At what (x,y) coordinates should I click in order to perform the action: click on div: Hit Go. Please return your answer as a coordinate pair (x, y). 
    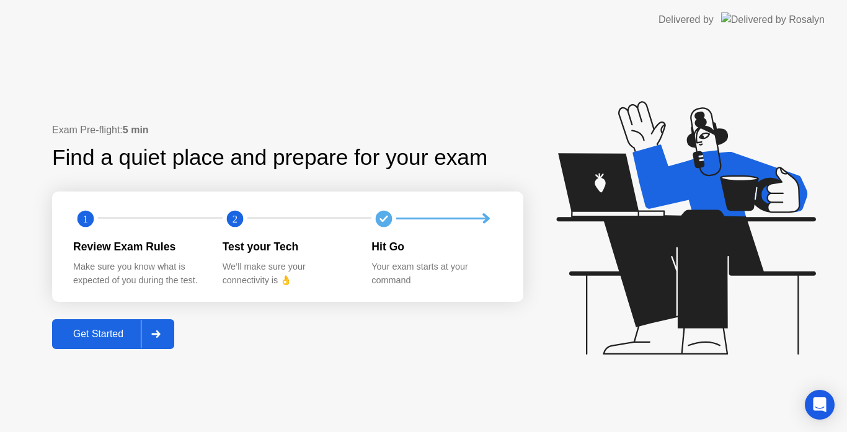
    Looking at the image, I should click on (436, 247).